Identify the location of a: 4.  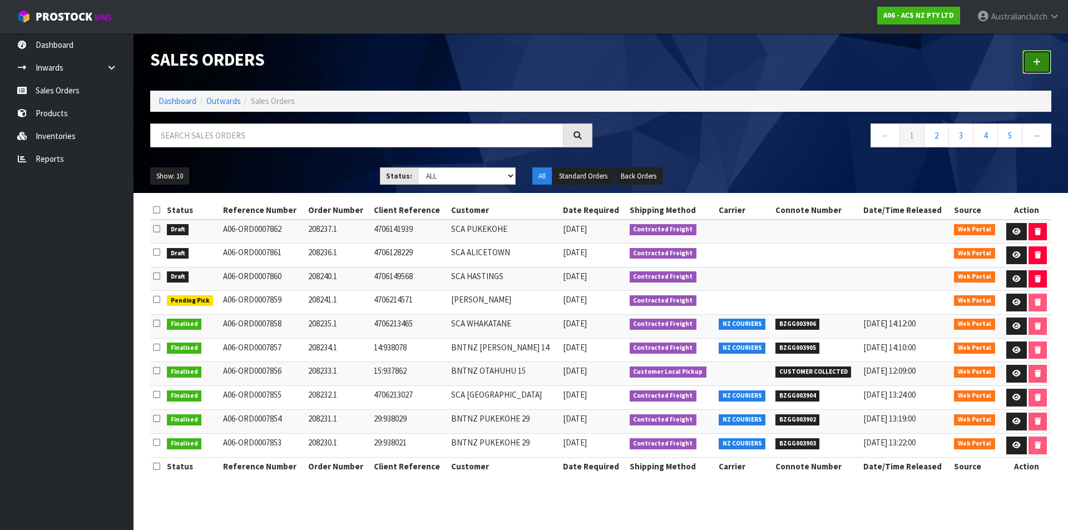
(985, 135).